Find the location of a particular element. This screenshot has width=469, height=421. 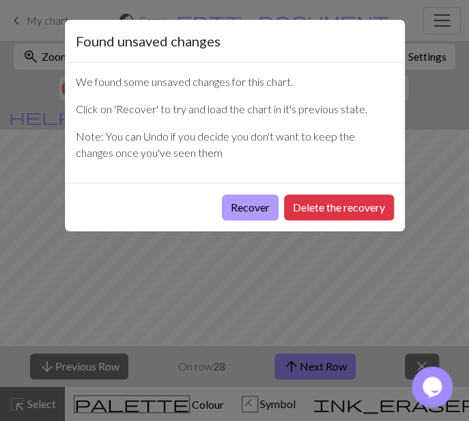

p: Click on 'Recover' to try and load the chart in it's previous state. is located at coordinates (235, 109).